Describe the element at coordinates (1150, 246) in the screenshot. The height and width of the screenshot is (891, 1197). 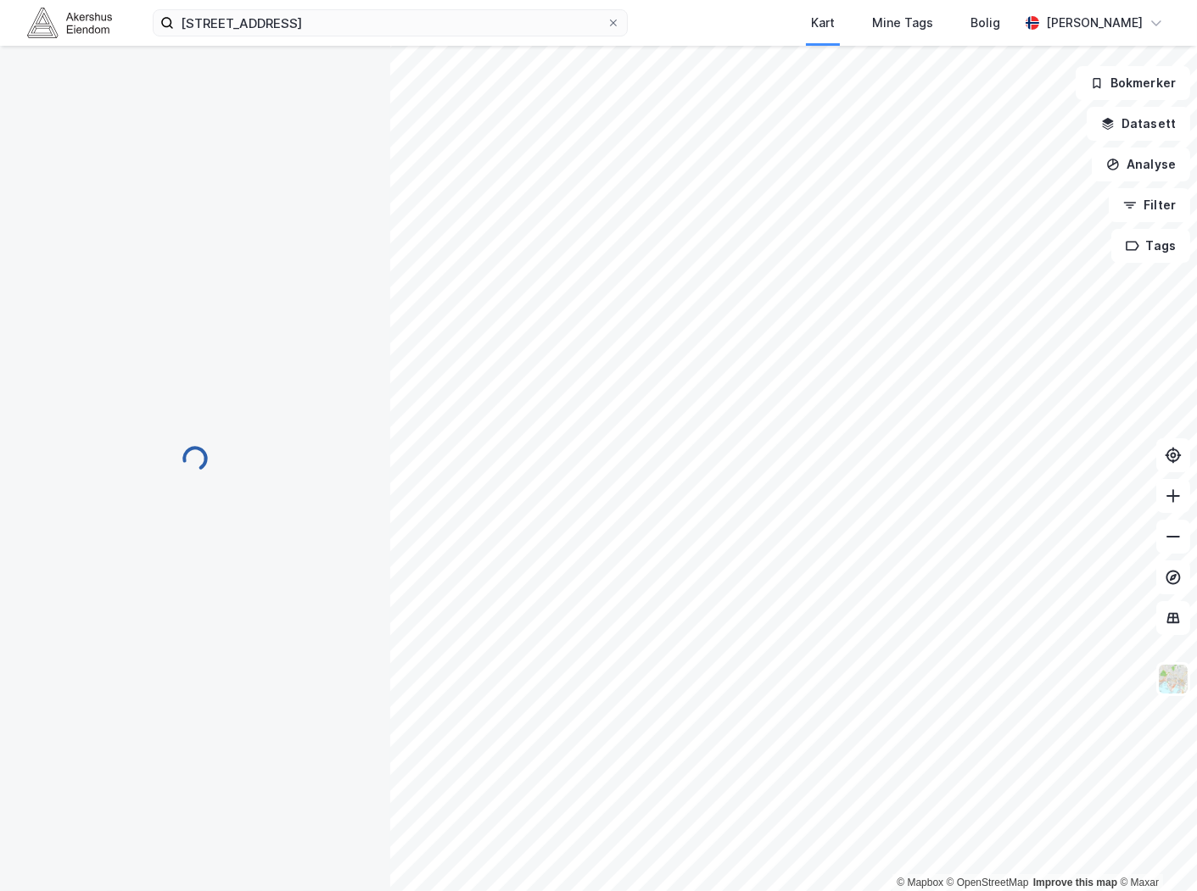
I see `button: Tags` at that location.